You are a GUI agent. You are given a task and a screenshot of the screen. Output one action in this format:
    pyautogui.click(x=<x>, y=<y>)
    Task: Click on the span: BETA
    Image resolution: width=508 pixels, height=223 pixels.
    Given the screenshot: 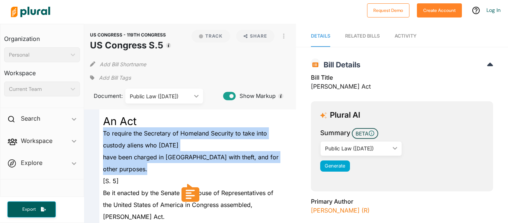 What is the action you would take?
    pyautogui.click(x=364, y=133)
    